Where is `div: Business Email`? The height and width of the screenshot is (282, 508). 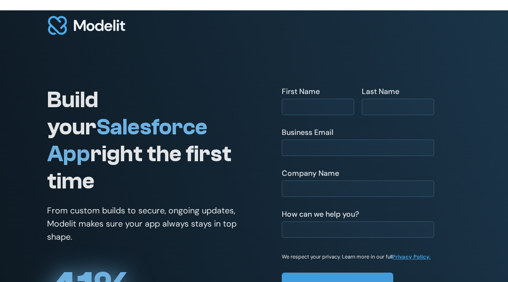 div: Business Email is located at coordinates (358, 133).